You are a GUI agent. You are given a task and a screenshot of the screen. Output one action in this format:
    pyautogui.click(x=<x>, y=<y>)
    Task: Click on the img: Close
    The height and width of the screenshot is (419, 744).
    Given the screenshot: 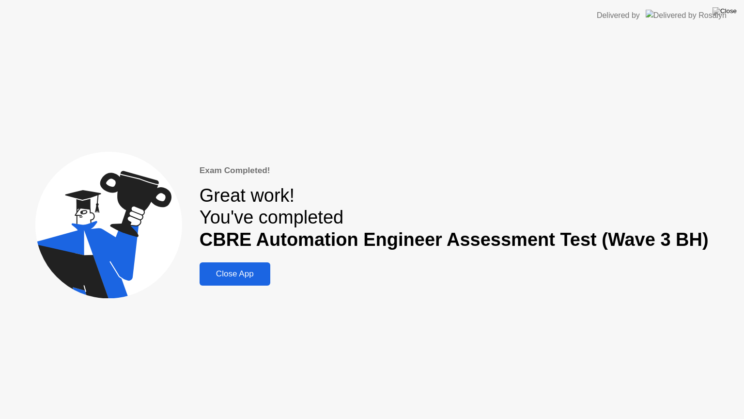 What is the action you would take?
    pyautogui.click(x=725, y=11)
    